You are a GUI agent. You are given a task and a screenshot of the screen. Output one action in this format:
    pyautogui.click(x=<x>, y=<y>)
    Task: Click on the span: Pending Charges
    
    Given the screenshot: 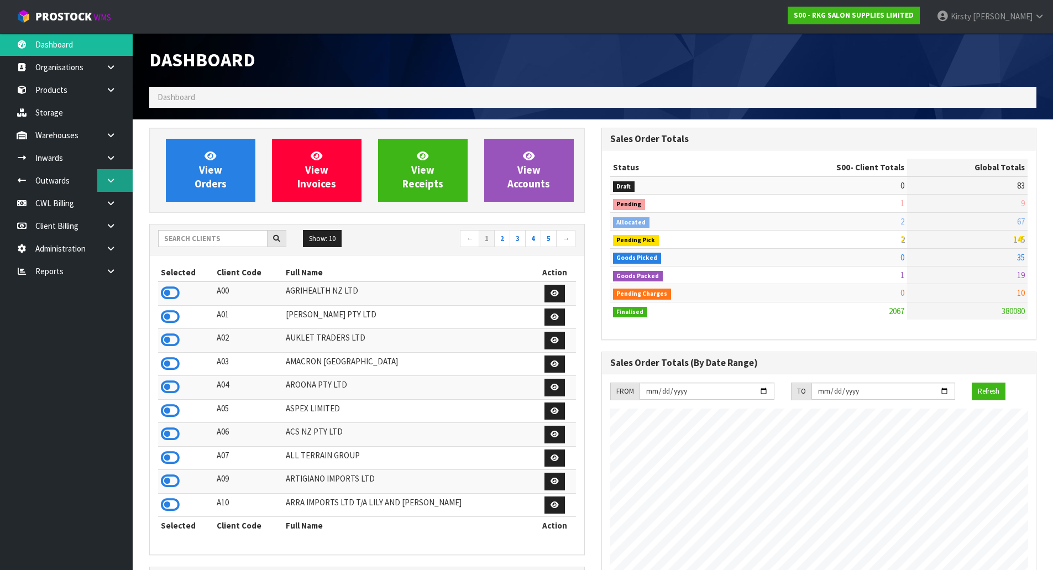 What is the action you would take?
    pyautogui.click(x=643, y=294)
    